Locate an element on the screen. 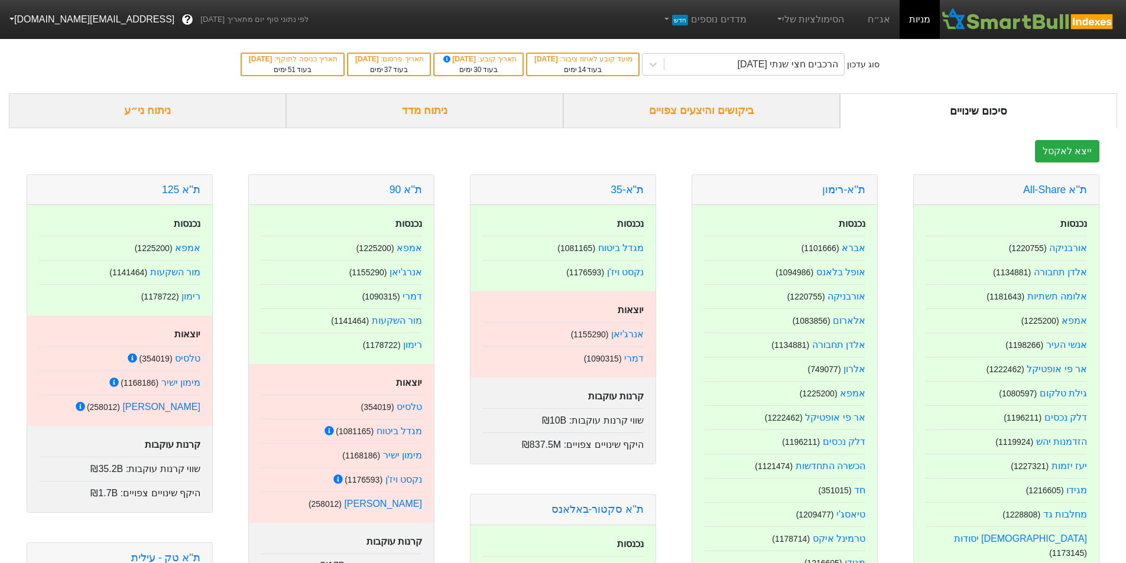  small: ( 1119924 ) is located at coordinates (1015, 442).